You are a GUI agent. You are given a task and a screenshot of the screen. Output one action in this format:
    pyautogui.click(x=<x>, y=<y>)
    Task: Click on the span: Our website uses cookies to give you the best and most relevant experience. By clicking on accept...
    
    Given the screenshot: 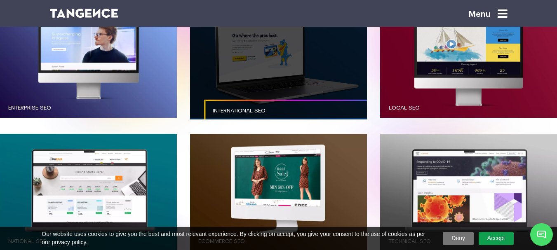 What is the action you would take?
    pyautogui.click(x=236, y=238)
    